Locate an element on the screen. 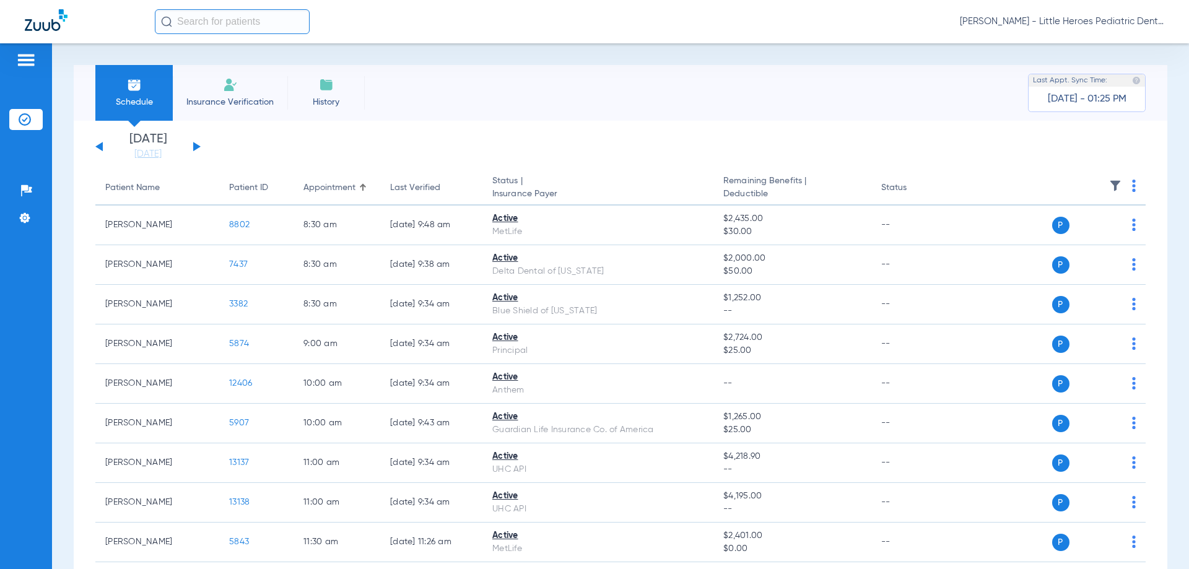 This screenshot has height=569, width=1189. span: Insurance Payer is located at coordinates (598, 194).